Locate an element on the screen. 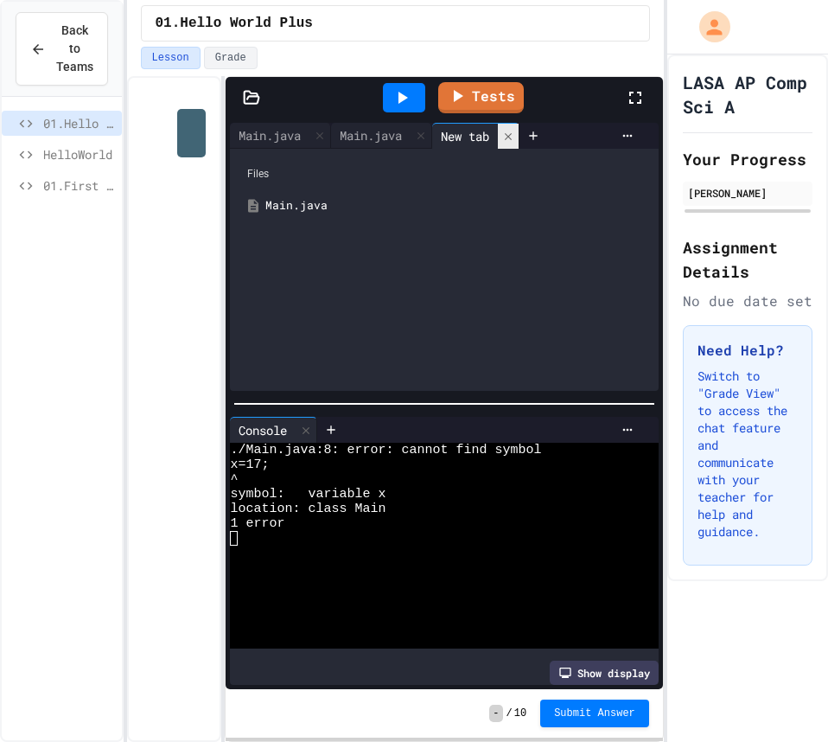 This screenshot has width=828, height=742. span: 1 error is located at coordinates (257, 523).